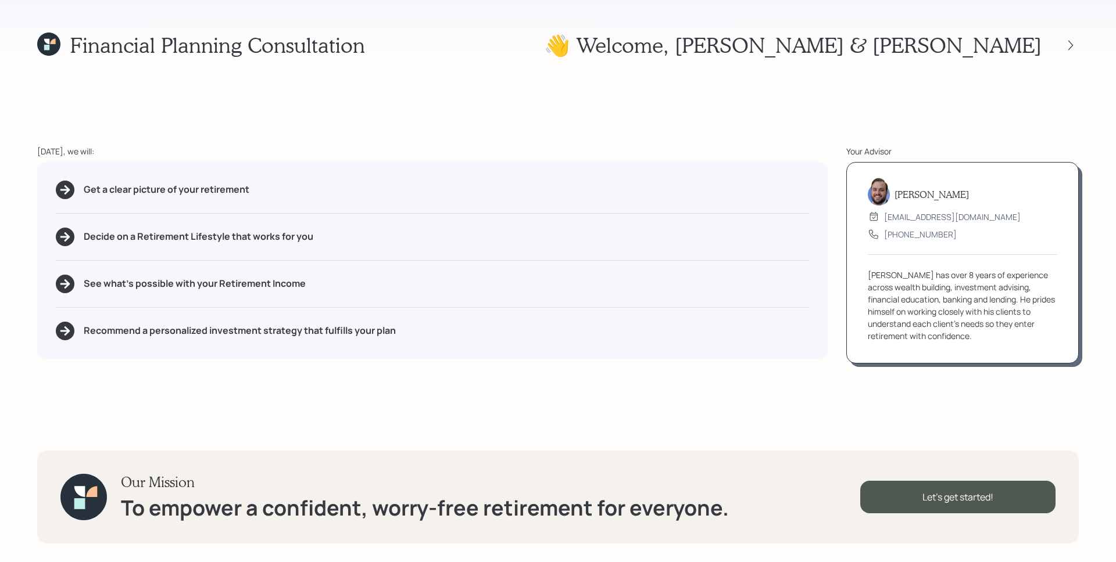 This screenshot has width=1116, height=562. Describe the element at coordinates (878, 192) in the screenshot. I see `img: james-distasi-headshot.png` at that location.